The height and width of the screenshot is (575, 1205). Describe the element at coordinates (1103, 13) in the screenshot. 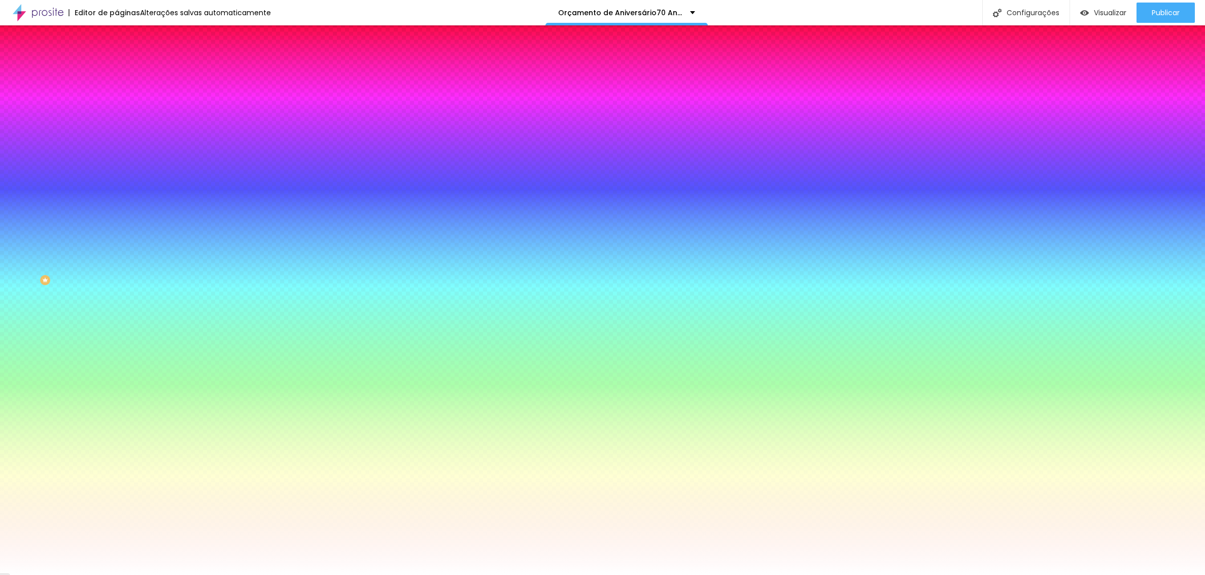

I see `button: Visualizar` at that location.